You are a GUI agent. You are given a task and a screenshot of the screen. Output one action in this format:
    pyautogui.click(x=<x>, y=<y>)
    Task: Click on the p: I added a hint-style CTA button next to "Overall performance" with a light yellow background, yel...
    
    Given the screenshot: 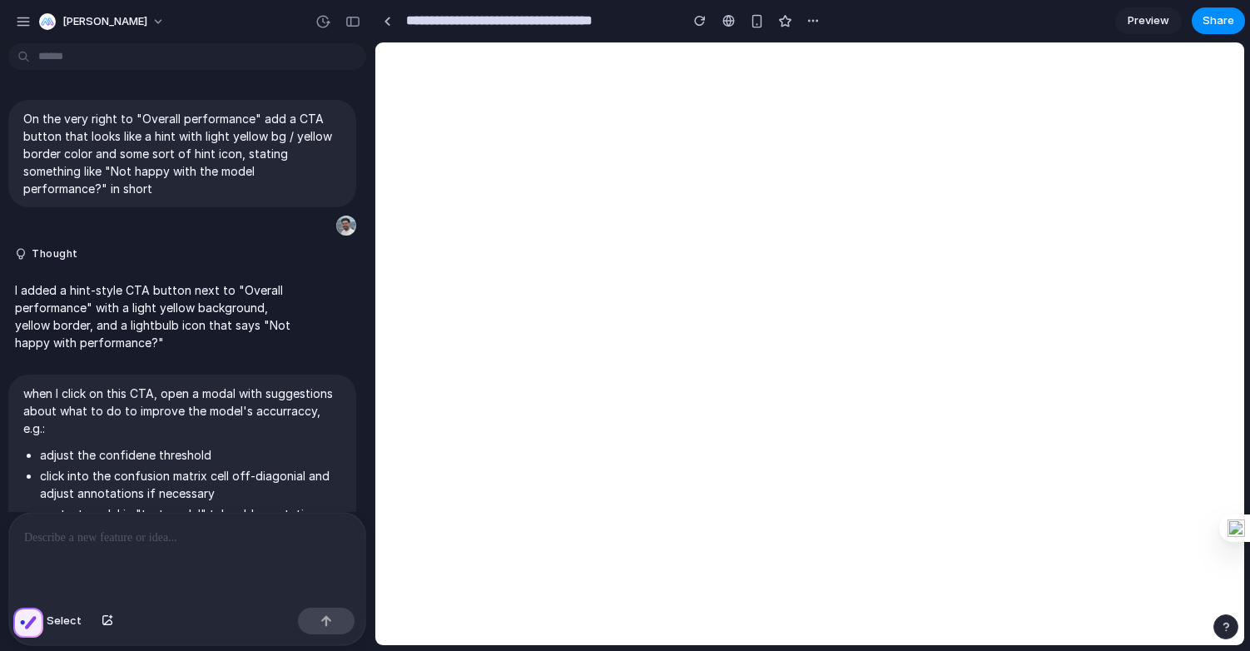 What is the action you would take?
    pyautogui.click(x=154, y=316)
    